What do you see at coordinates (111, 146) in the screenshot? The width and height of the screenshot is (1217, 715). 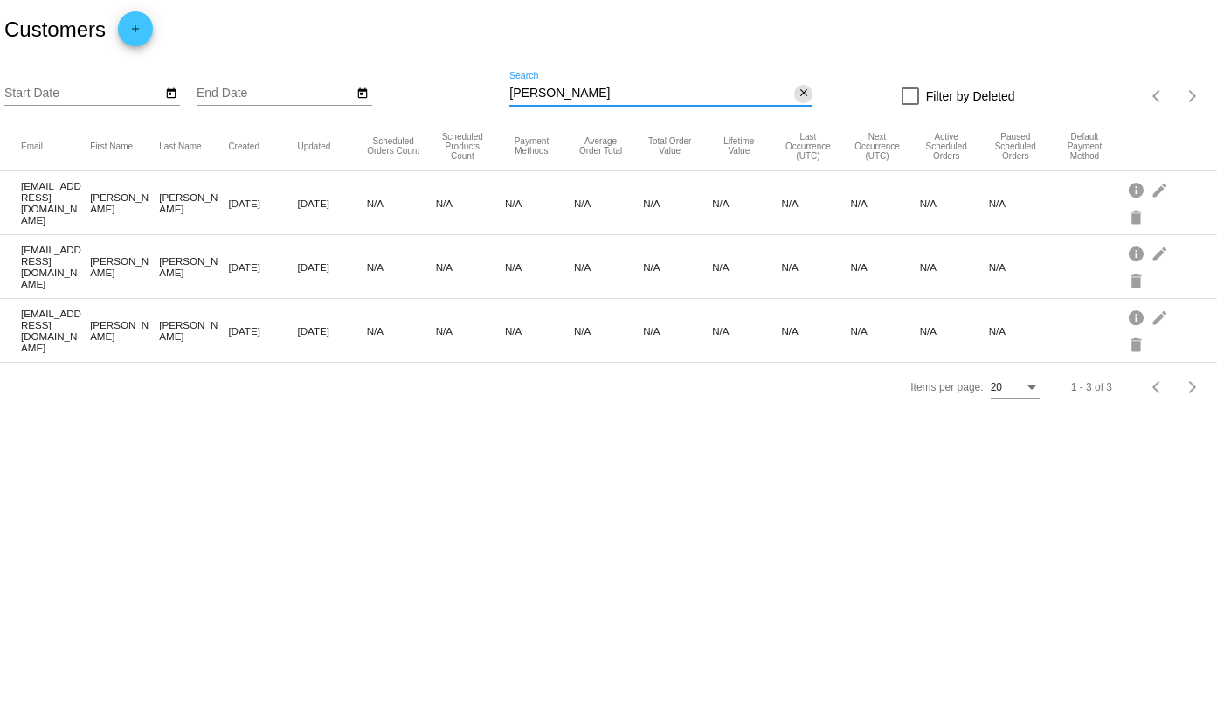 I see `button: Change sorting for FirstName` at bounding box center [111, 146].